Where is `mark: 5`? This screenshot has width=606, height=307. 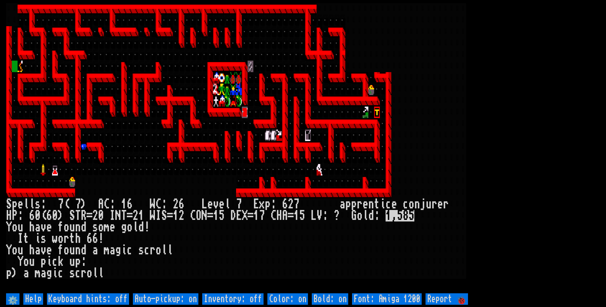 mark: 5 is located at coordinates (411, 216).